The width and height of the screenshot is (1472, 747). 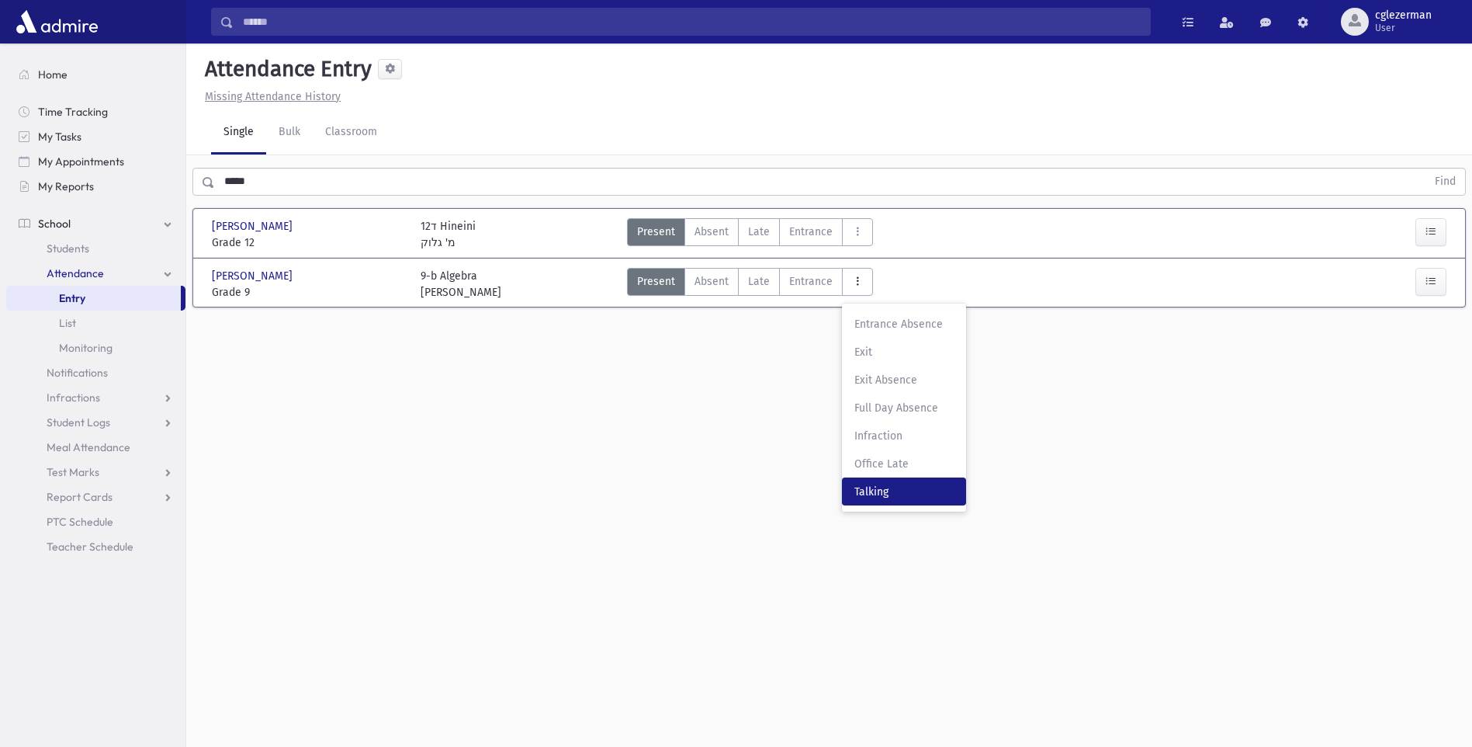 I want to click on a: Monitoring, so click(x=95, y=348).